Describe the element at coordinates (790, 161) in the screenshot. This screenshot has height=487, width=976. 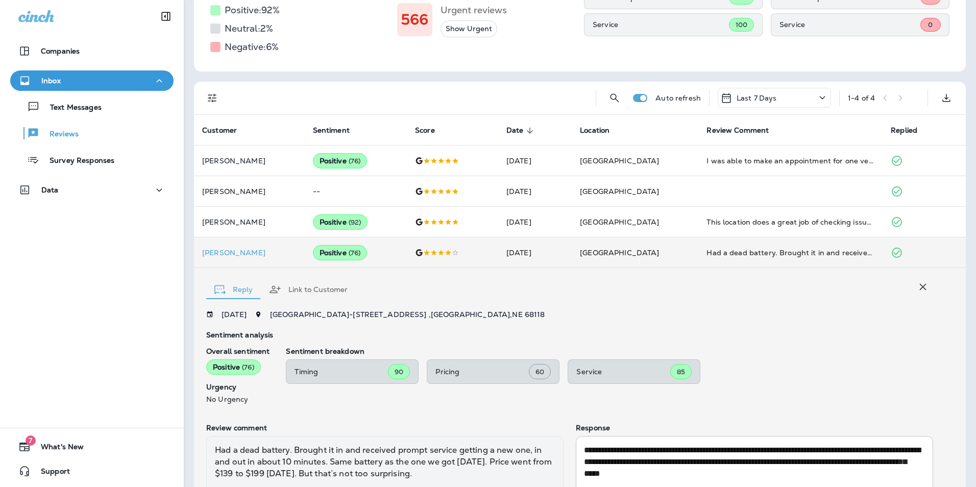
I see `div: I was able to make an appointment for one vehicle right away and they were able to squeeze in a s...` at that location.